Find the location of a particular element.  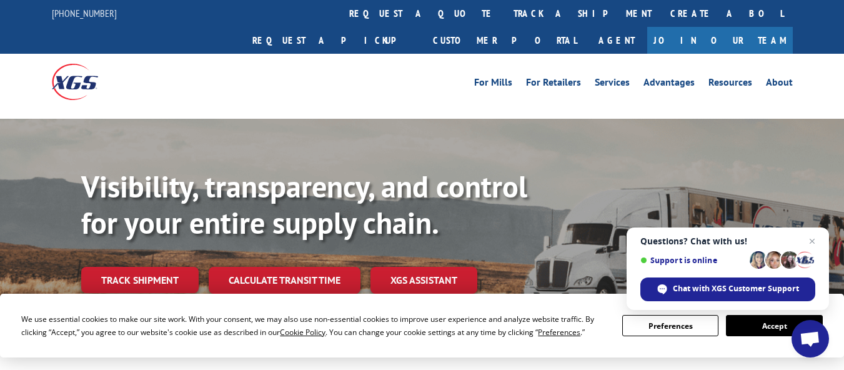

a: Resources is located at coordinates (730, 84).